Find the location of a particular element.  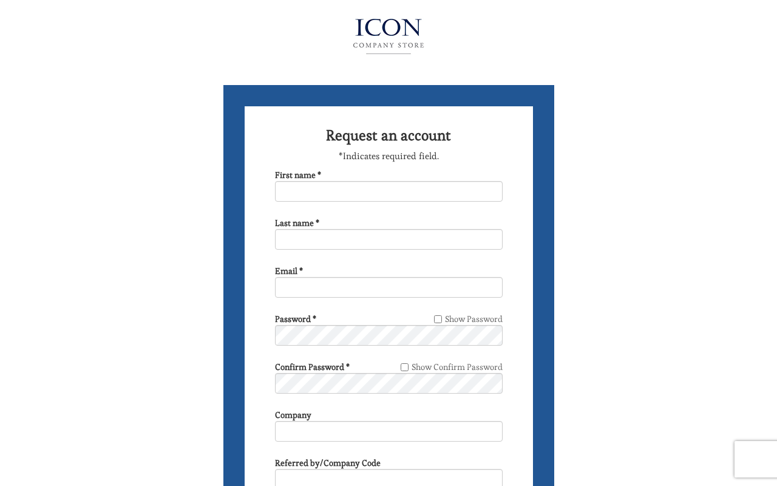

input: Show Password is located at coordinates (438, 319).